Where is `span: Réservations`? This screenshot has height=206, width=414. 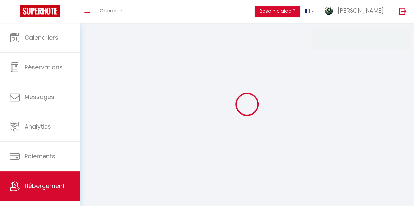
span: Réservations is located at coordinates (44, 67).